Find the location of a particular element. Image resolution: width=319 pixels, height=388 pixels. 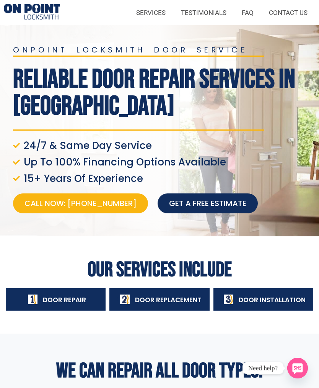

span: 24/7 & Same Day Service is located at coordinates (87, 145).